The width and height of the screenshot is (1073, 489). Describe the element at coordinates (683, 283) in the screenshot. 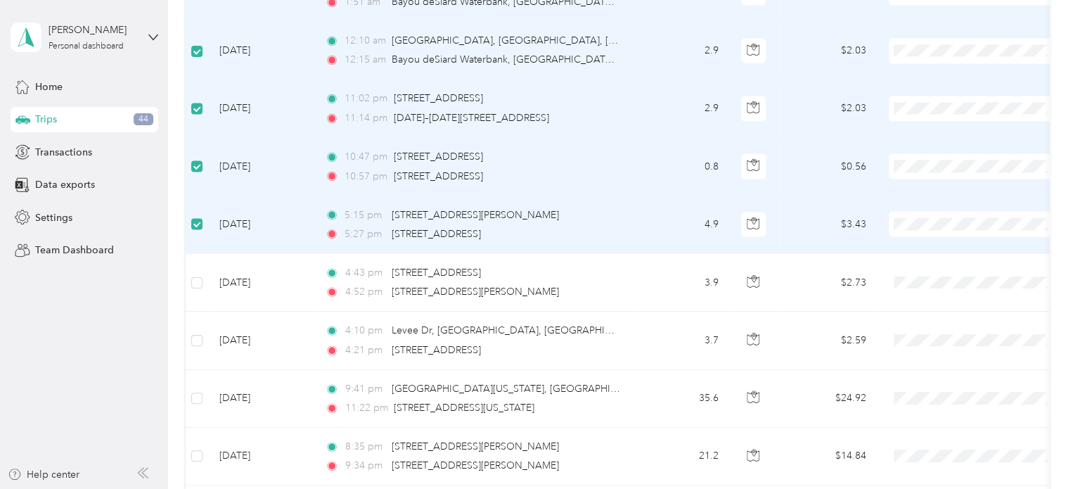

I see `td: 3.9` at that location.